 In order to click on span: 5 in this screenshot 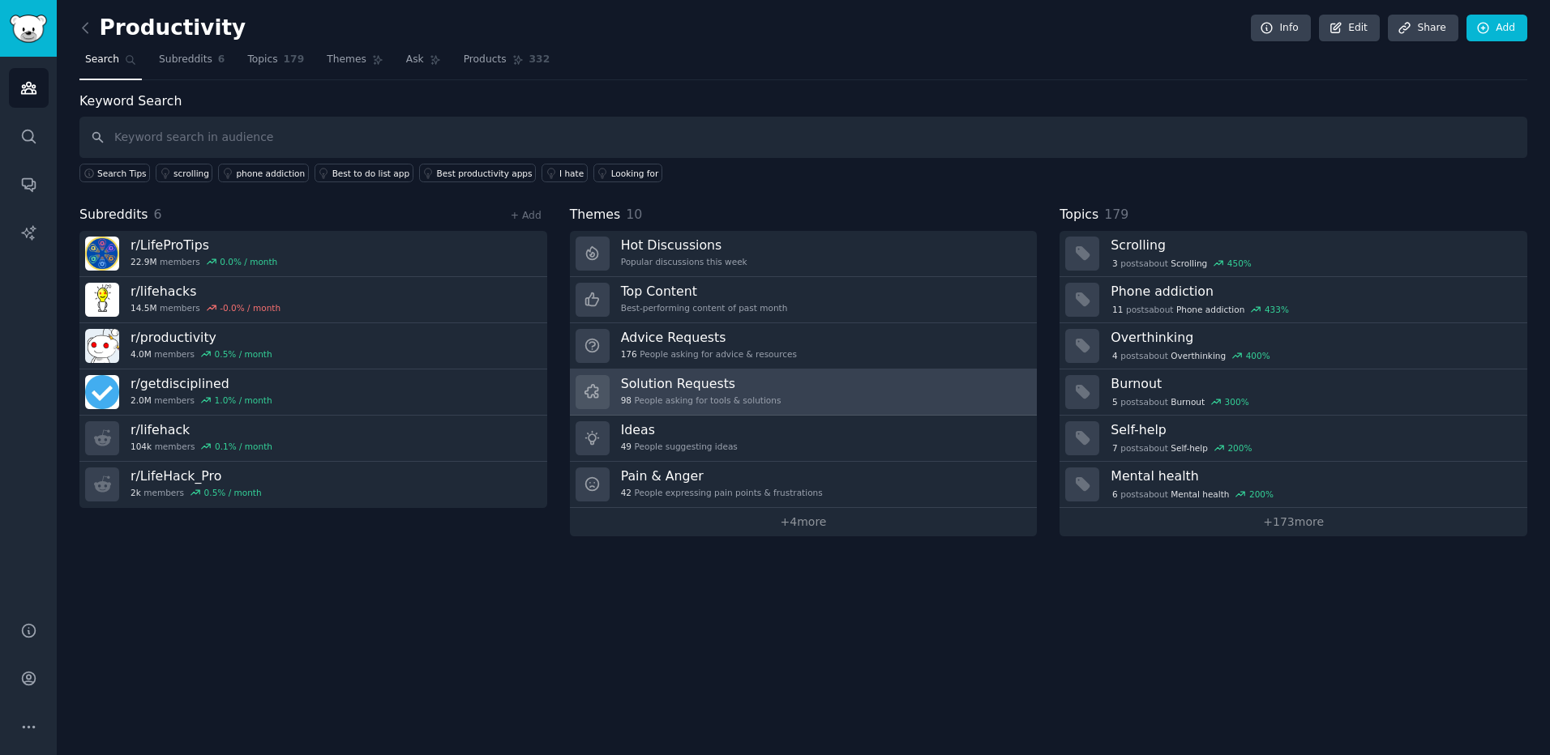, I will do `click(1114, 402)`.